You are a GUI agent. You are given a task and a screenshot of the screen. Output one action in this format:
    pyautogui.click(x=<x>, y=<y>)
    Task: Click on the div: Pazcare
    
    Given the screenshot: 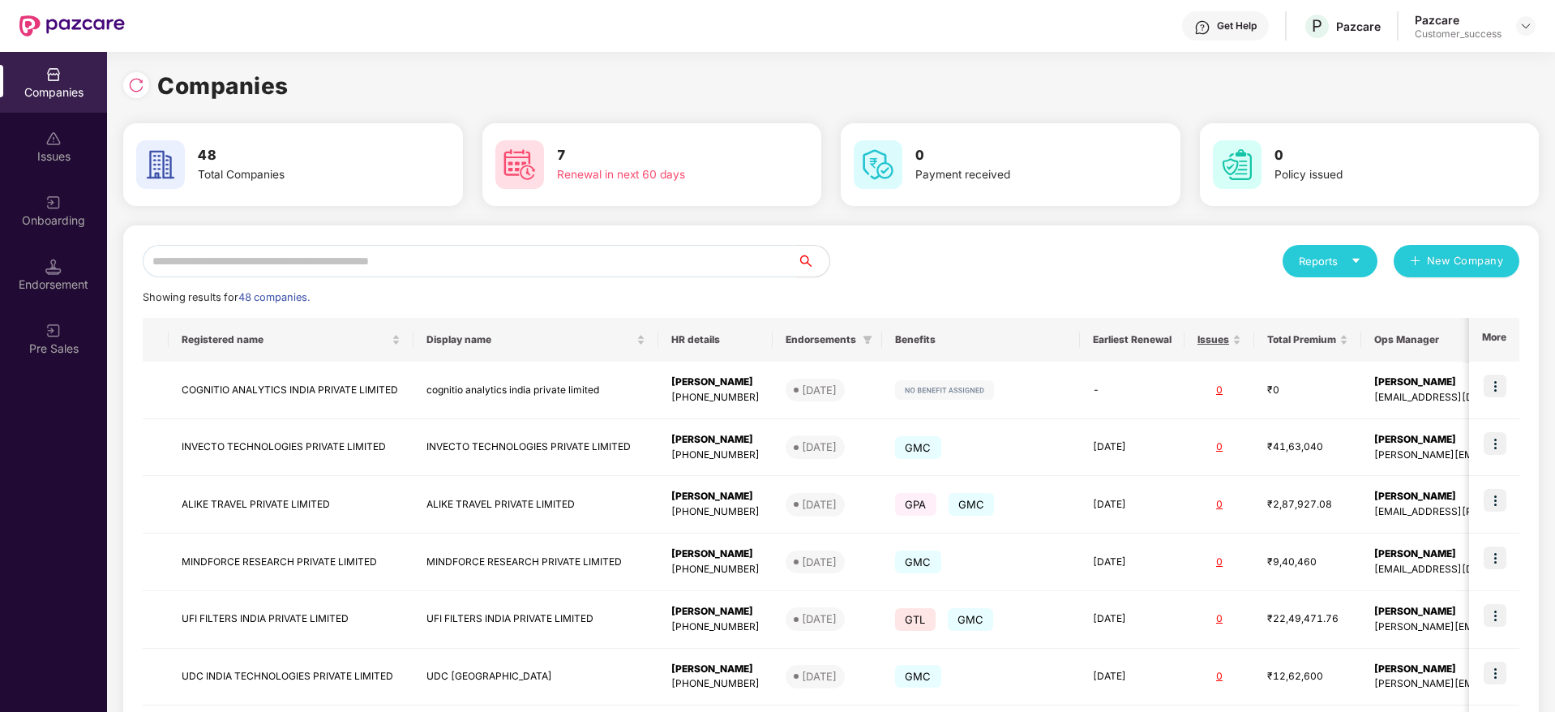 What is the action you would take?
    pyautogui.click(x=1358, y=26)
    